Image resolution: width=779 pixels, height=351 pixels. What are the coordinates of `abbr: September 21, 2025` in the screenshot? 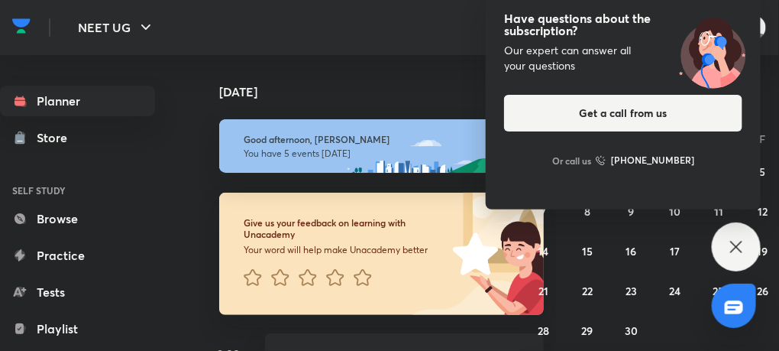 It's located at (543, 290).